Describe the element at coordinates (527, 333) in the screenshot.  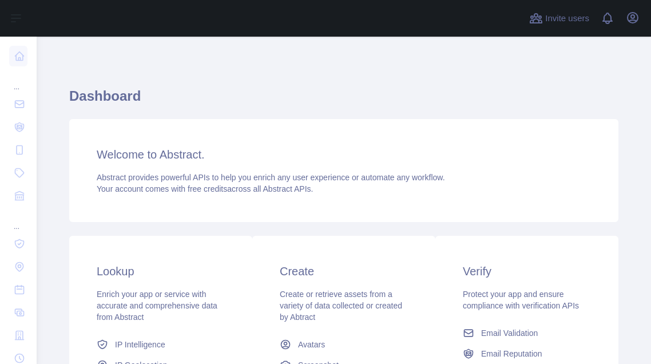
I see `a: Email Validation` at that location.